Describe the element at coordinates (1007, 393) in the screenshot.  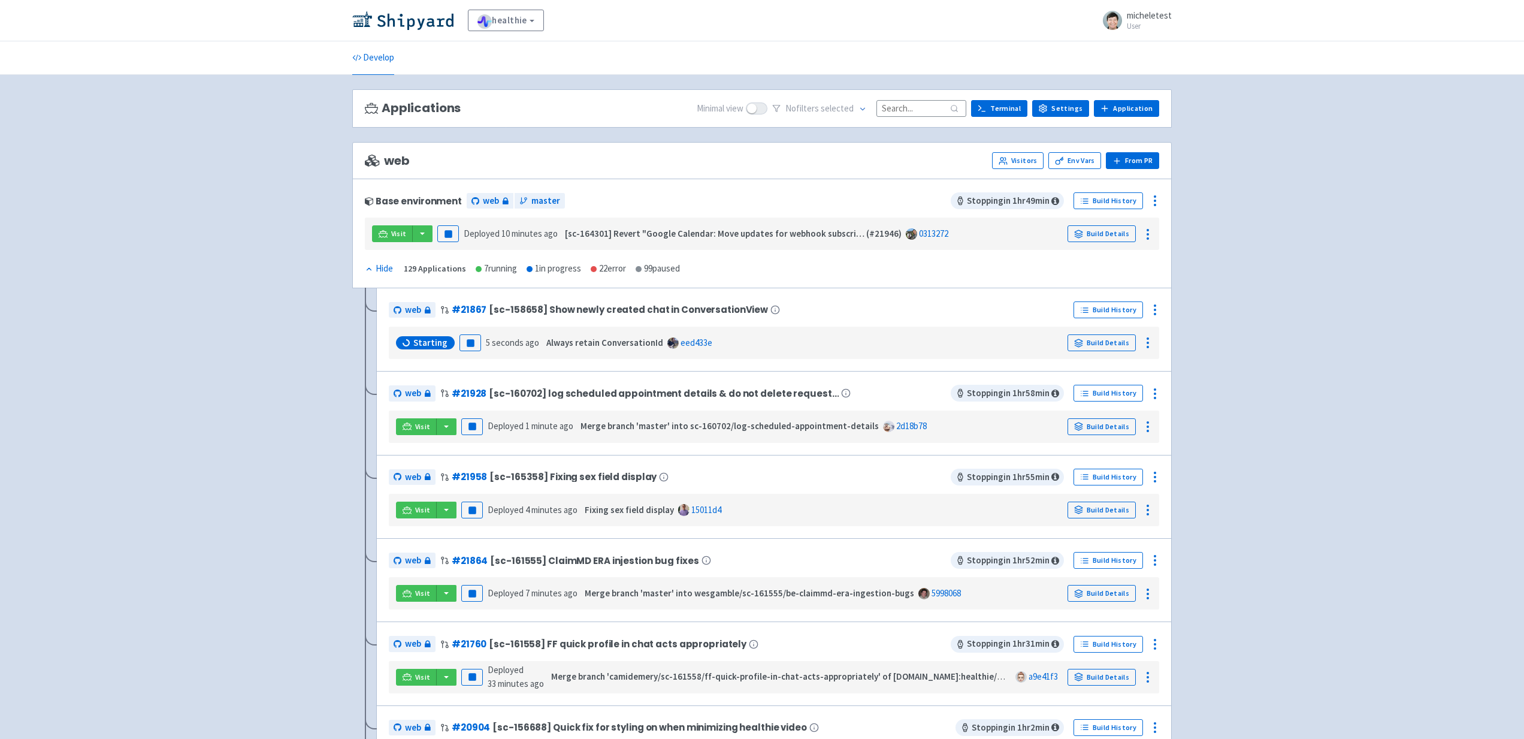
I see `span: Stopping in 1 hr 58 min` at that location.